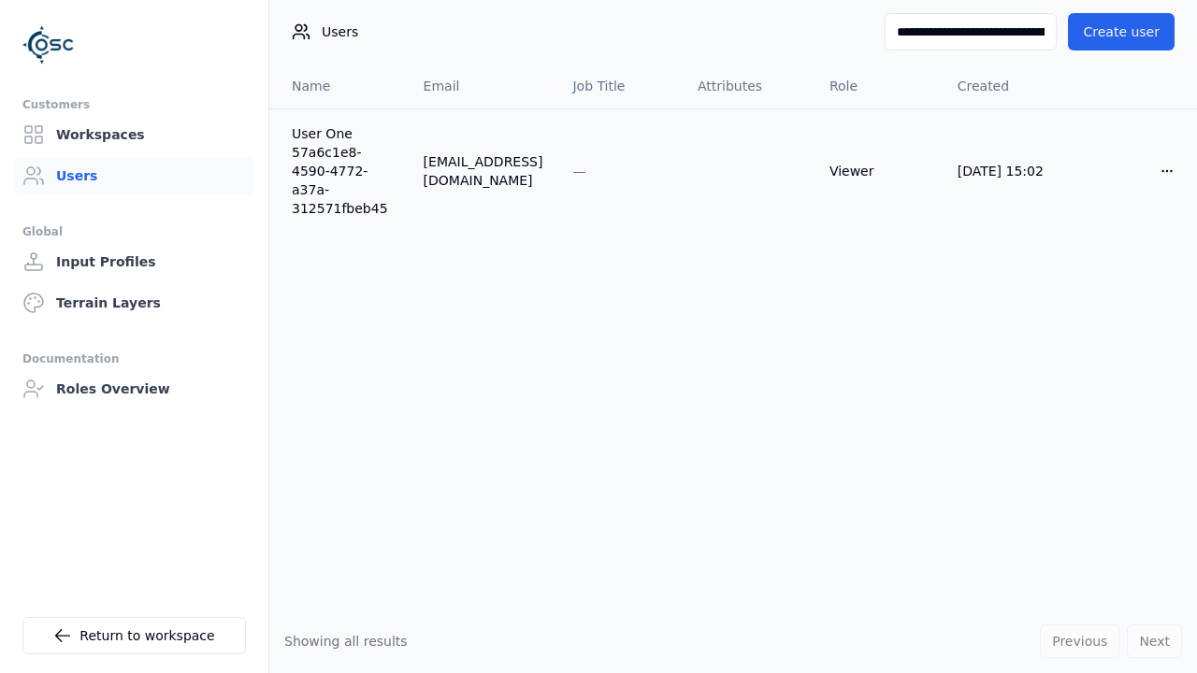 This screenshot has height=673, width=1197. Describe the element at coordinates (338, 86) in the screenshot. I see `th: Name` at that location.